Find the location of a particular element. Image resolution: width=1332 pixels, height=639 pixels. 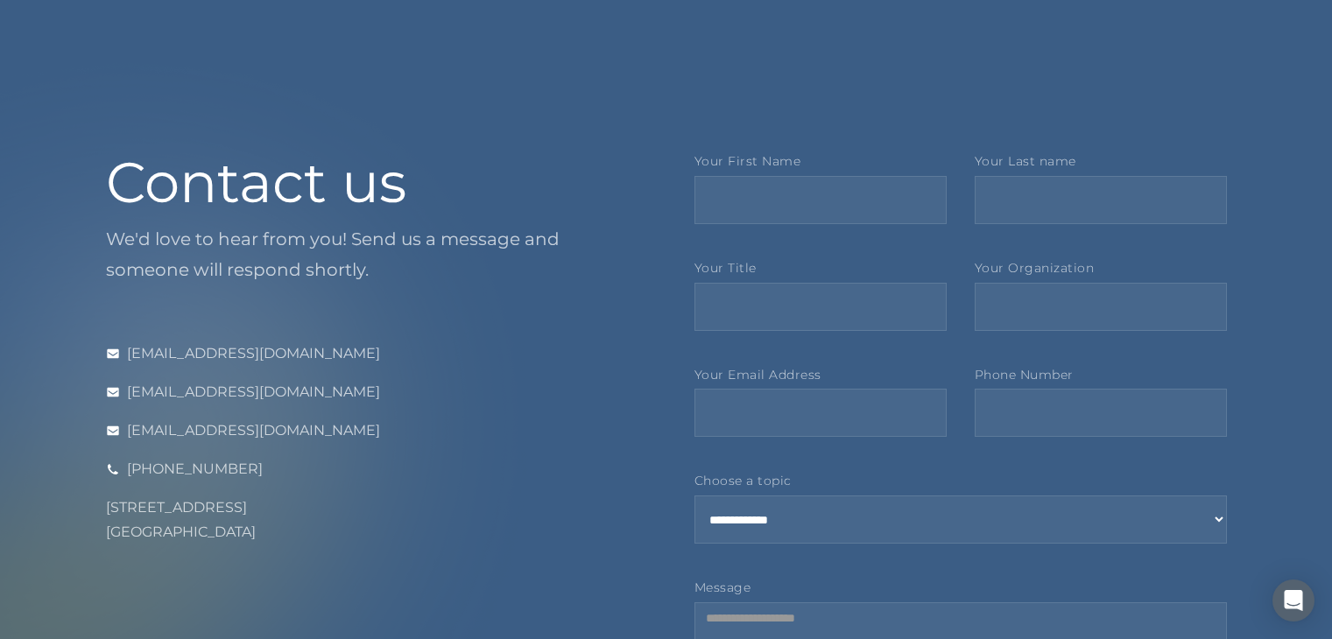

label: Your Organization is located at coordinates (1101, 268).